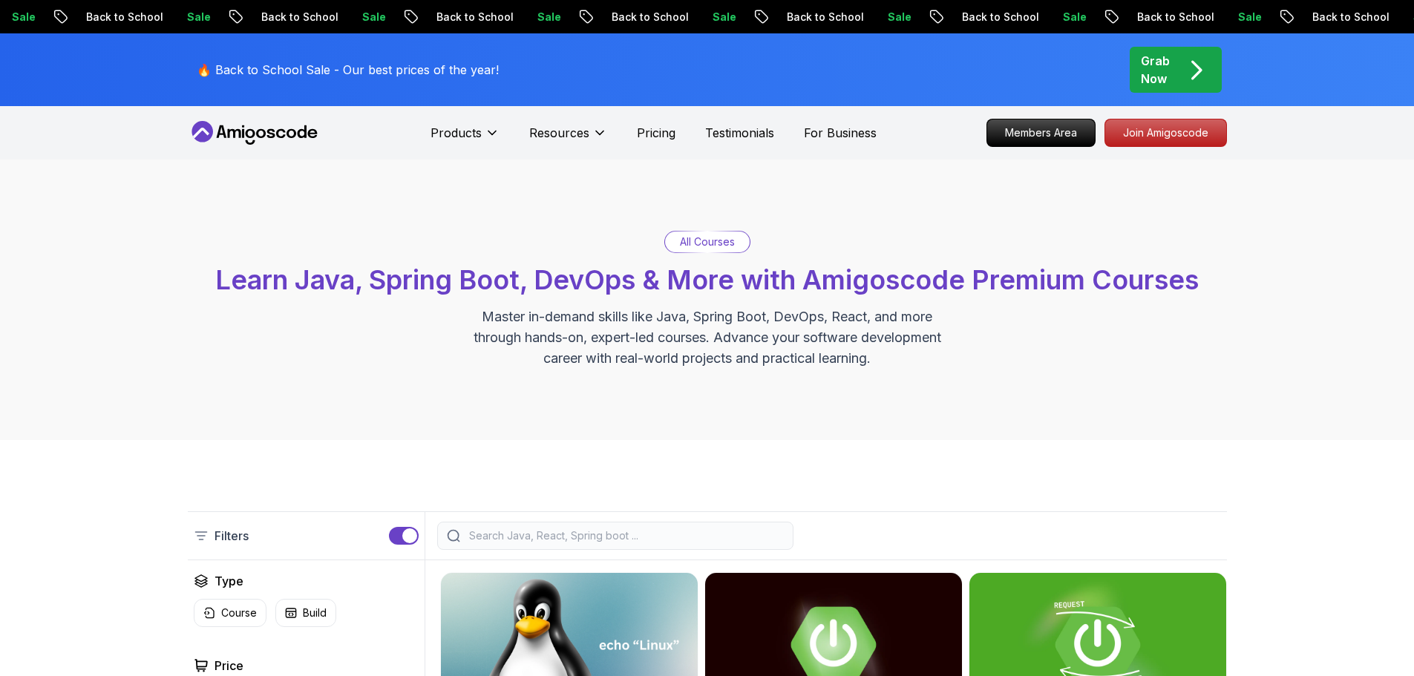 The height and width of the screenshot is (676, 1414). Describe the element at coordinates (239, 613) in the screenshot. I see `p: Course` at that location.